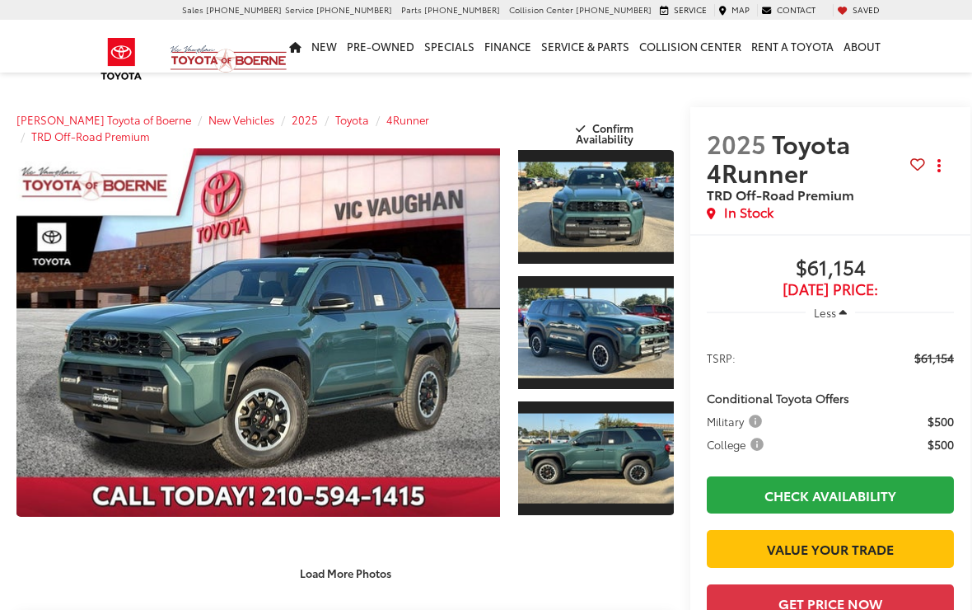  Describe the element at coordinates (449, 46) in the screenshot. I see `a: Specials` at that location.